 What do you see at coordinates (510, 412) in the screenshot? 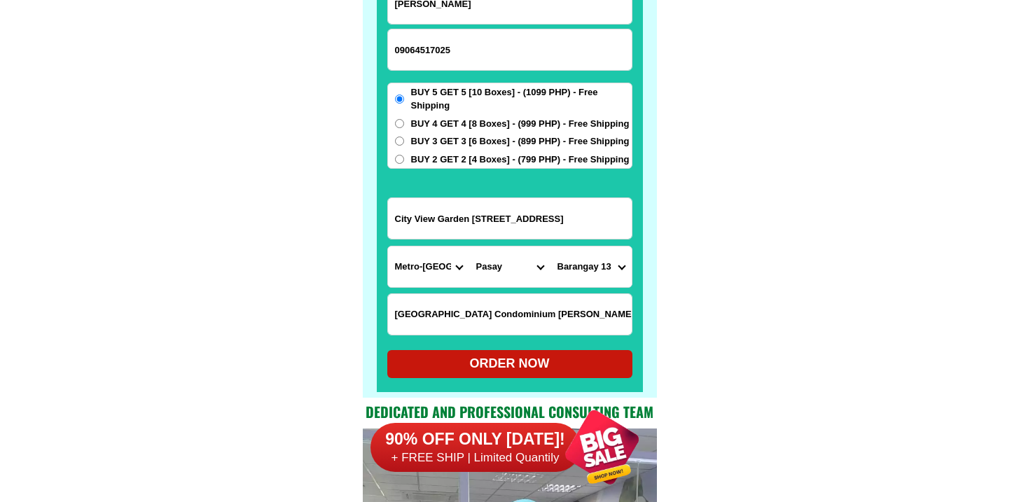
I see `h2: Dedicated and professional consulting team` at bounding box center [510, 412].